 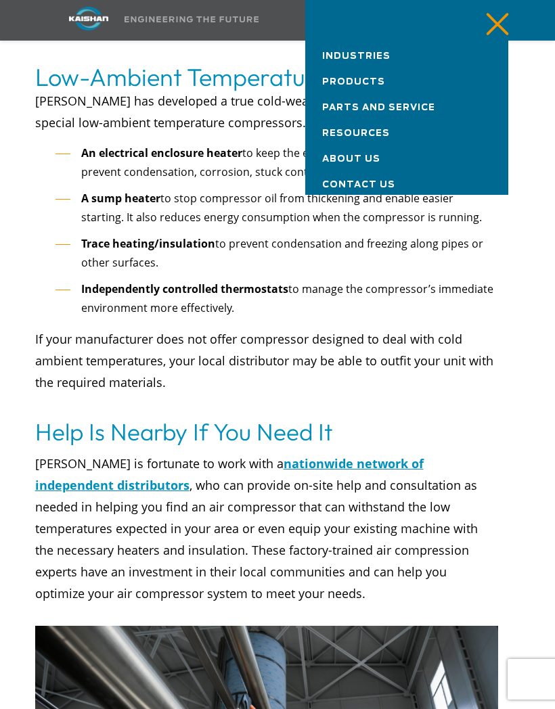 What do you see at coordinates (356, 133) in the screenshot?
I see `span: Resources` at bounding box center [356, 133].